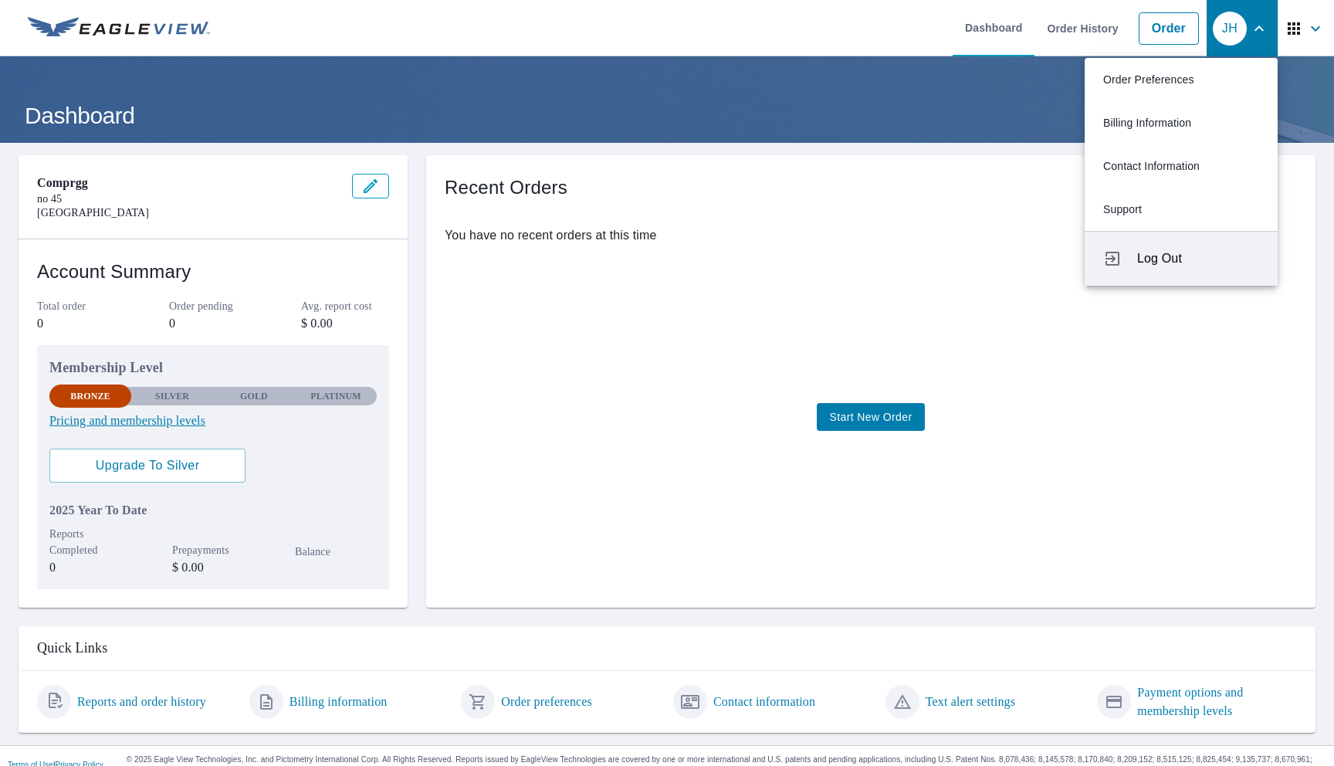 Image resolution: width=1334 pixels, height=766 pixels. What do you see at coordinates (1181, 258) in the screenshot?
I see `button: Log Out` at bounding box center [1181, 258].